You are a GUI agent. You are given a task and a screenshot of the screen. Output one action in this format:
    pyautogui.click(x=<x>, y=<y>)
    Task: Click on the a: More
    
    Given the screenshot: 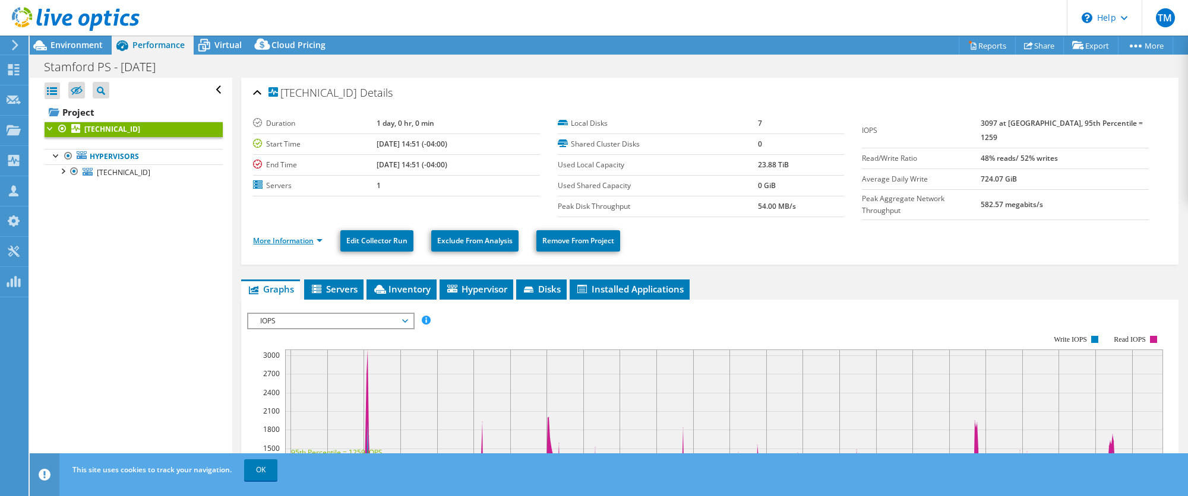 What is the action you would take?
    pyautogui.click(x=1145, y=45)
    